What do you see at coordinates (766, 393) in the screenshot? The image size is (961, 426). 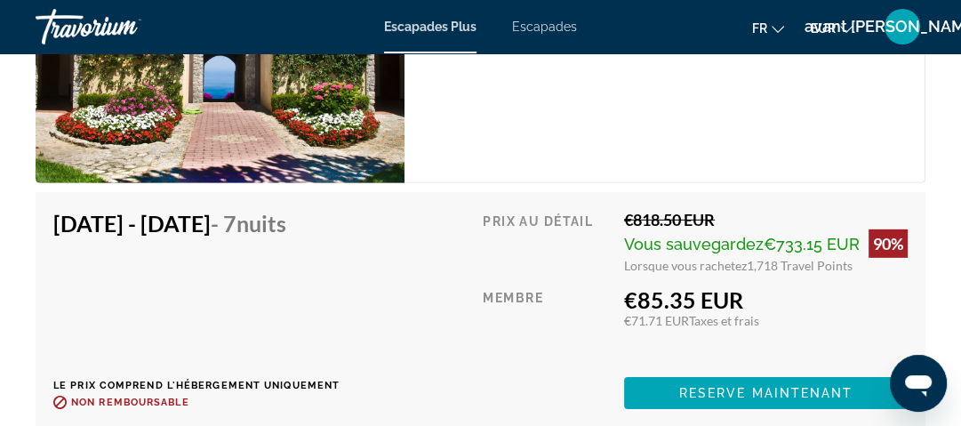 I see `span: Reserve maintenant` at bounding box center [766, 393].